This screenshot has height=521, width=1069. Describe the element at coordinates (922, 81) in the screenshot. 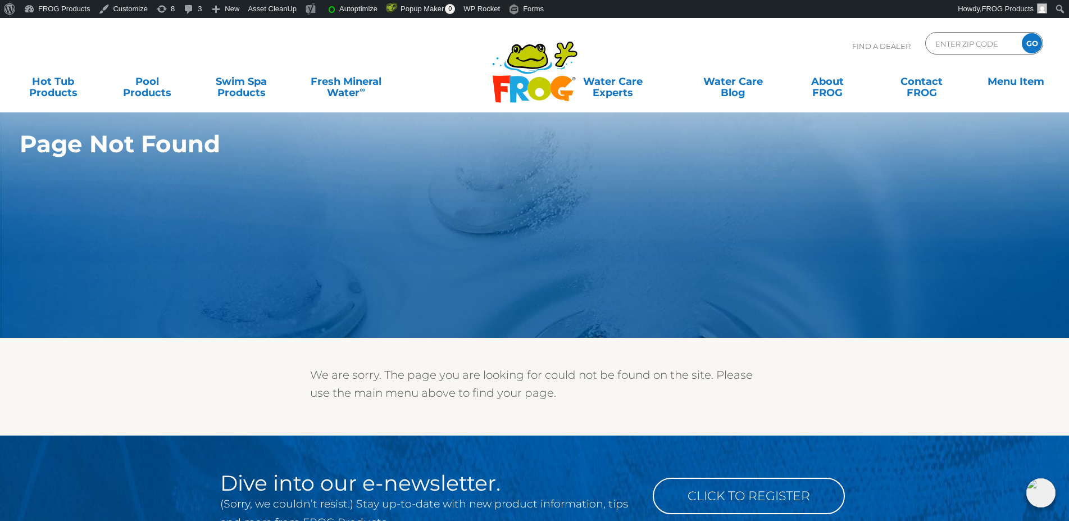

I see `a: ContactFROG` at that location.